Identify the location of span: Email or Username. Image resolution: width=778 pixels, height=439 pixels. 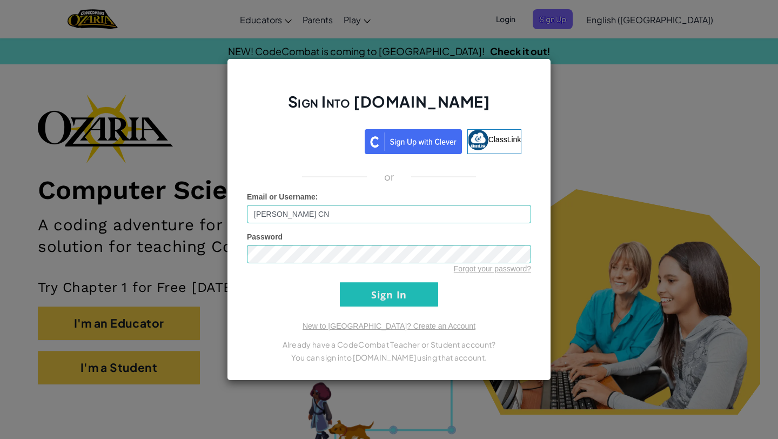
(281, 197).